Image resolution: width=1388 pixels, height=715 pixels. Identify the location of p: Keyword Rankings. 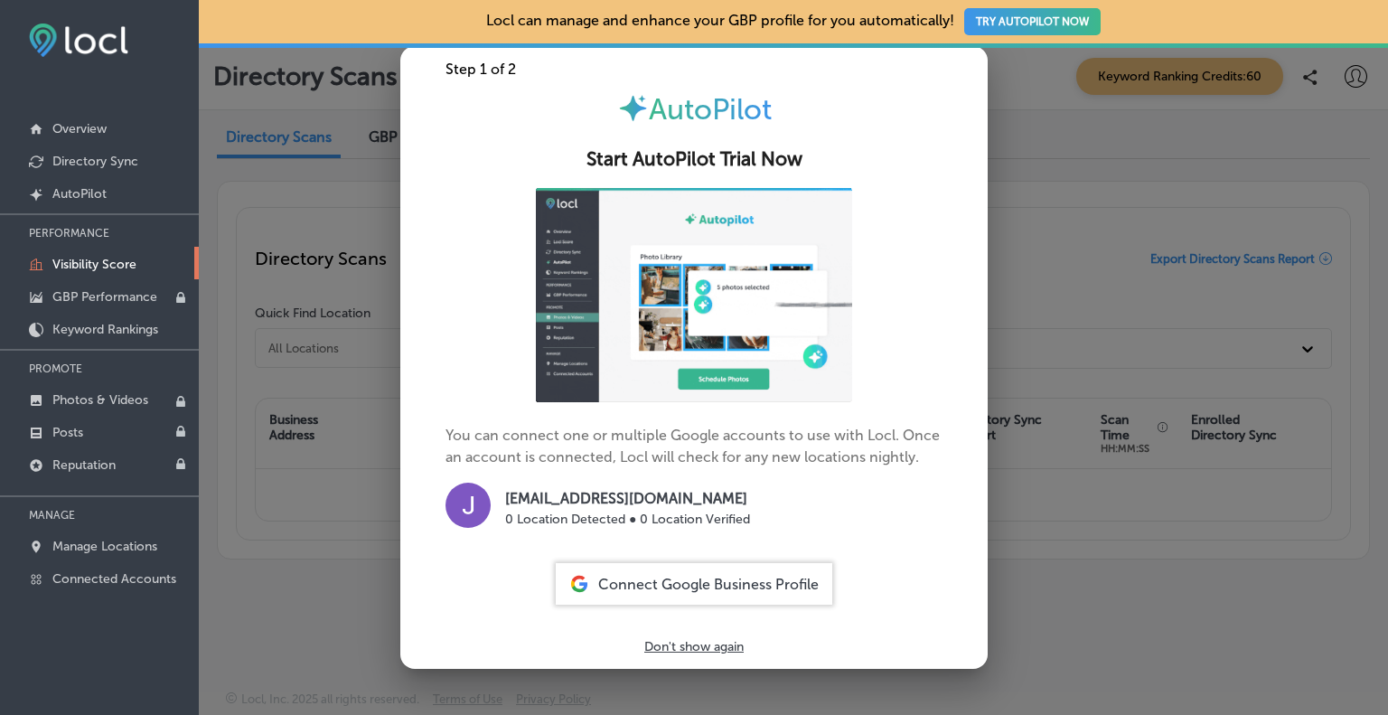
(105, 329).